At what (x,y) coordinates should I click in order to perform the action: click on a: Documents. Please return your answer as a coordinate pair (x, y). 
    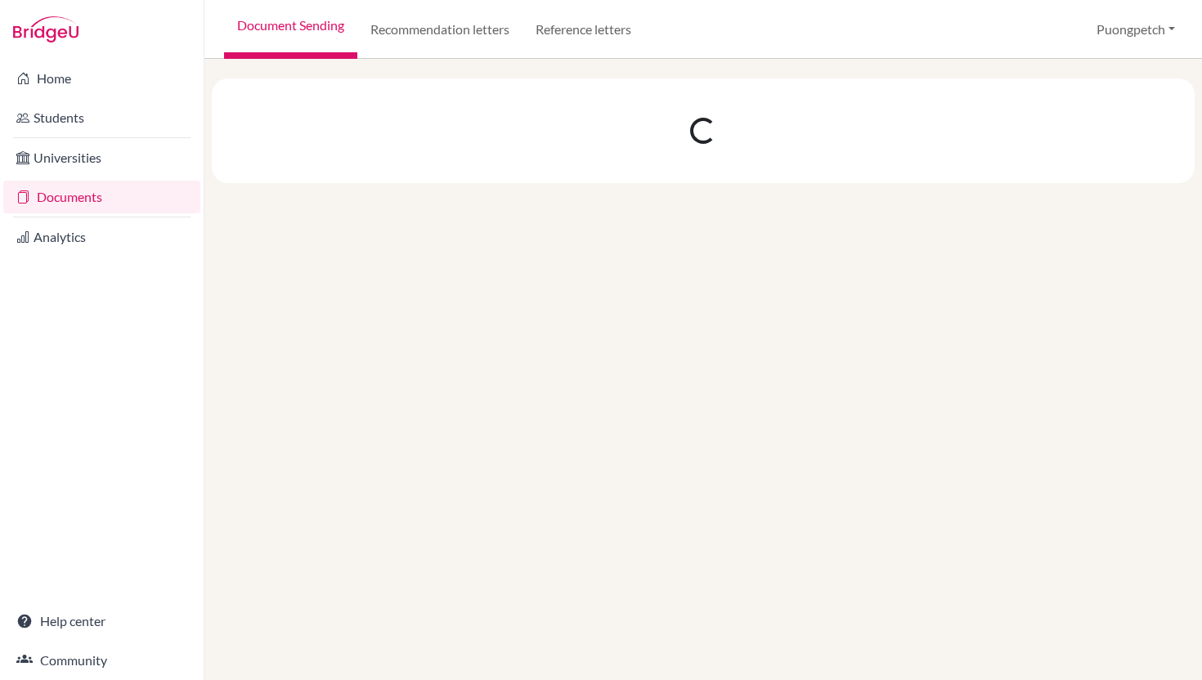
    Looking at the image, I should click on (101, 197).